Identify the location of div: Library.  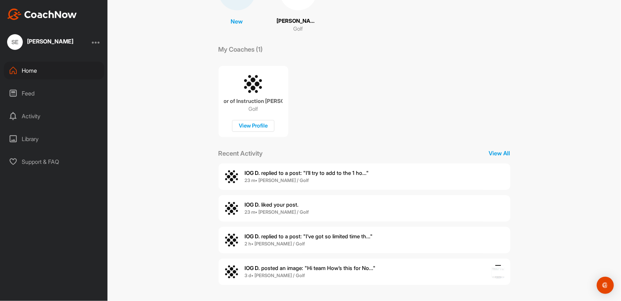
(54, 139).